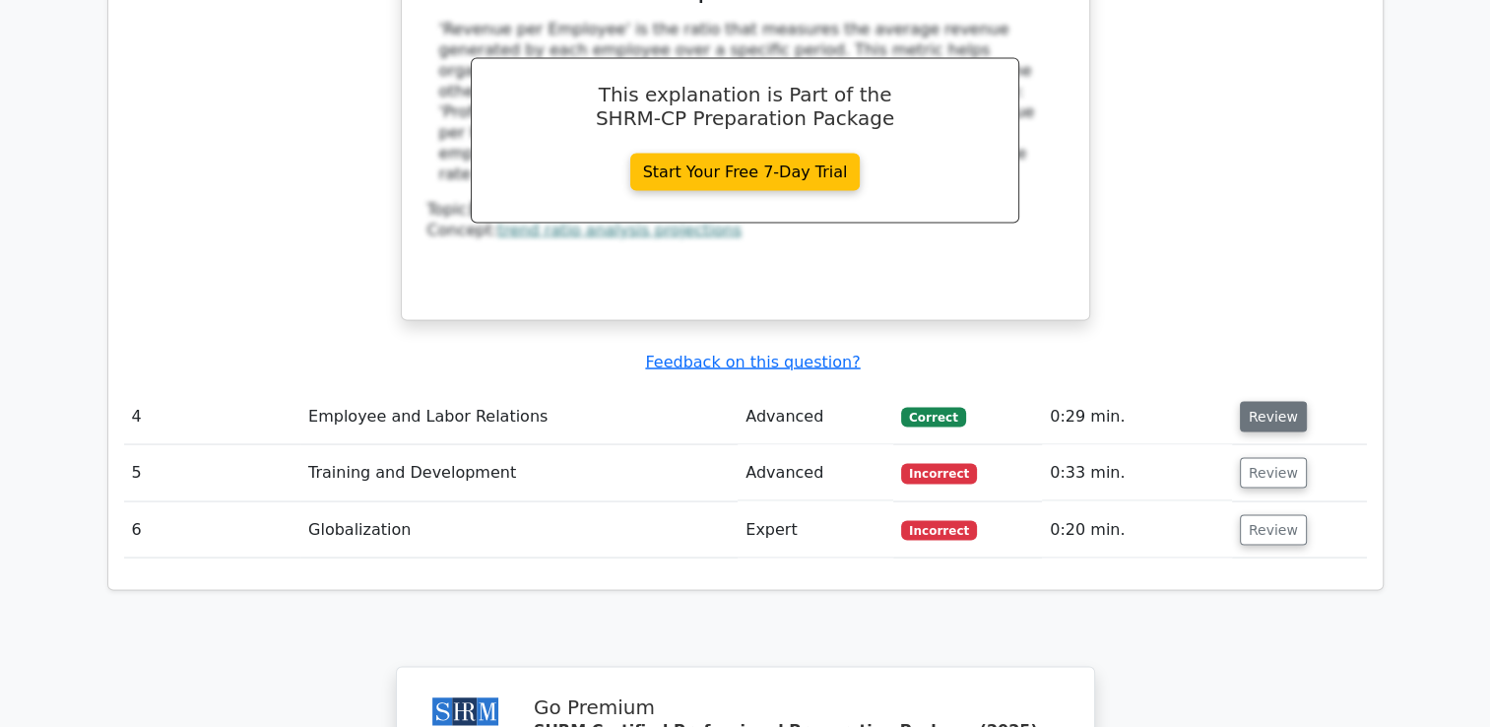 This screenshot has height=727, width=1490. Describe the element at coordinates (213, 415) in the screenshot. I see `td: 4` at that location.